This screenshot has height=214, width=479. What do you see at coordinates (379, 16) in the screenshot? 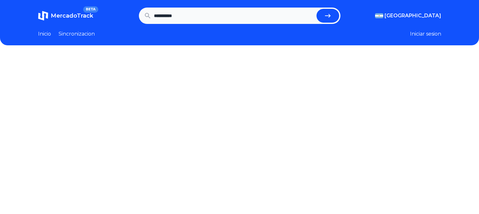
I see `img: Argentina` at bounding box center [379, 16].